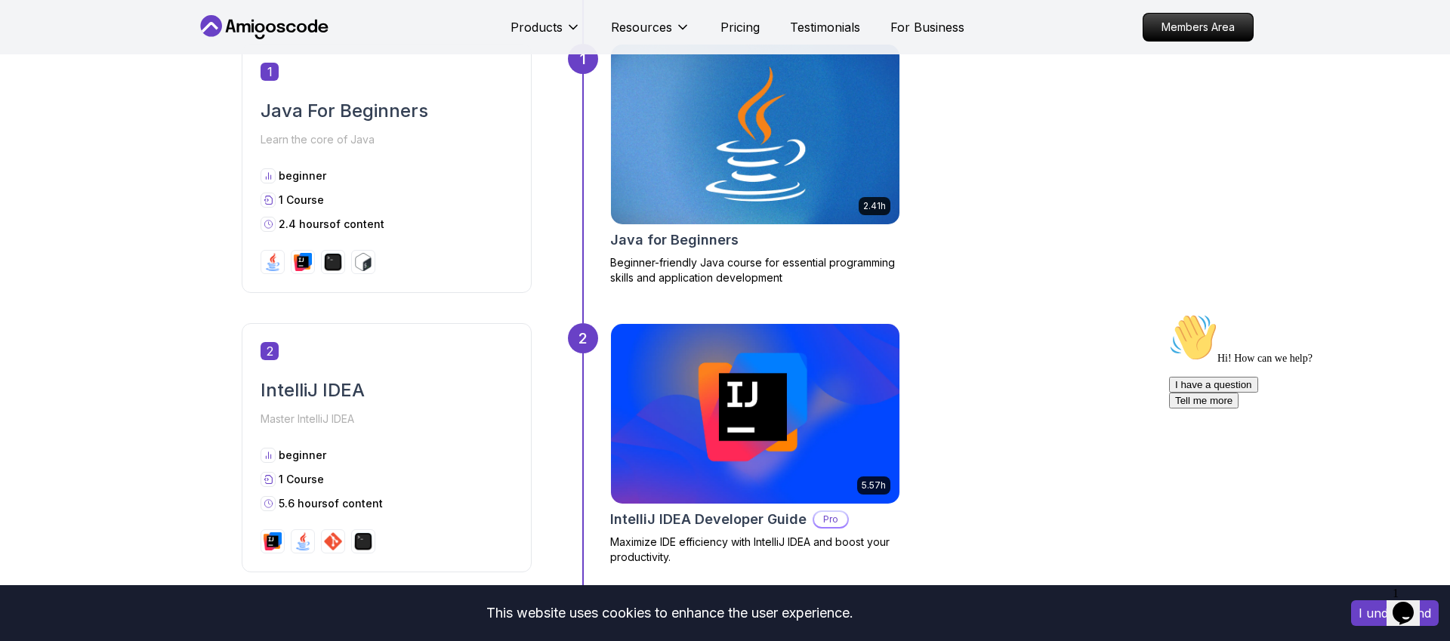 The height and width of the screenshot is (641, 1450). I want to click on p: Pricing, so click(740, 27).